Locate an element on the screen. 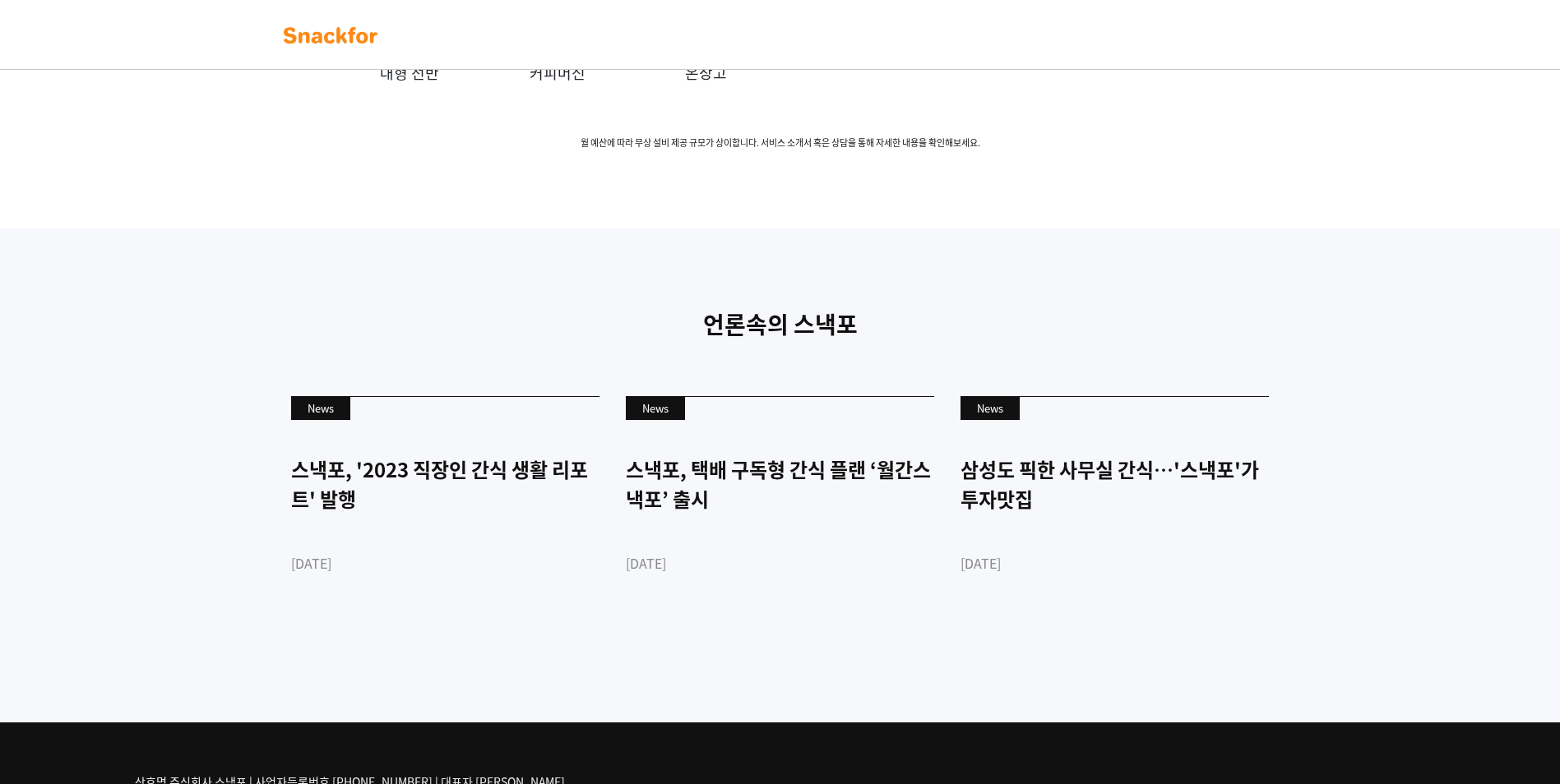  p: 온장고 is located at coordinates (706, 72).